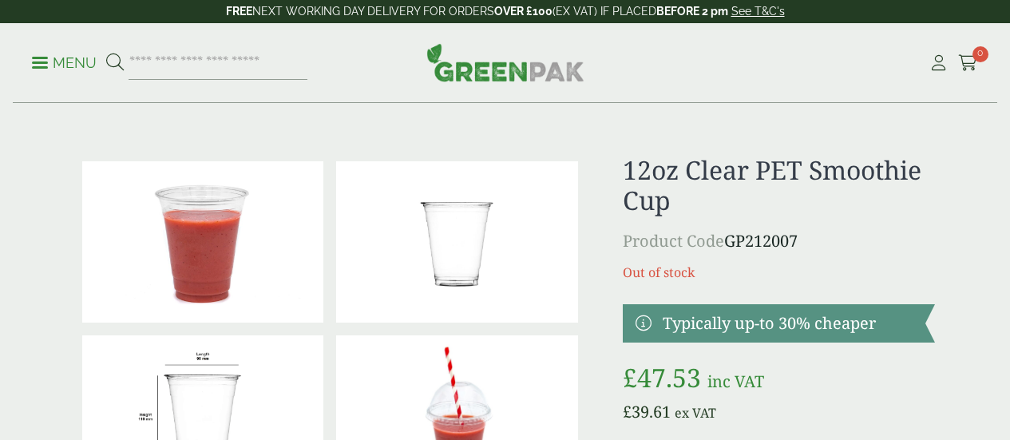  I want to click on img: 12oz Clear PET Smoothie Cup 0, so click(457, 242).